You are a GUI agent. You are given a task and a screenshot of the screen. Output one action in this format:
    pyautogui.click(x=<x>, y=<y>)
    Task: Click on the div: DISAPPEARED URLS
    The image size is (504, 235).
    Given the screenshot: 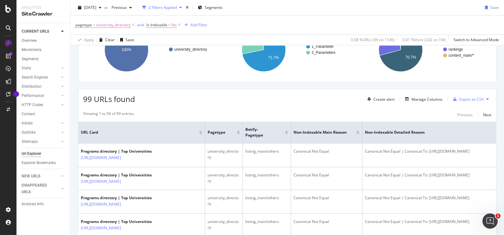 What is the action you would take?
    pyautogui.click(x=37, y=189)
    